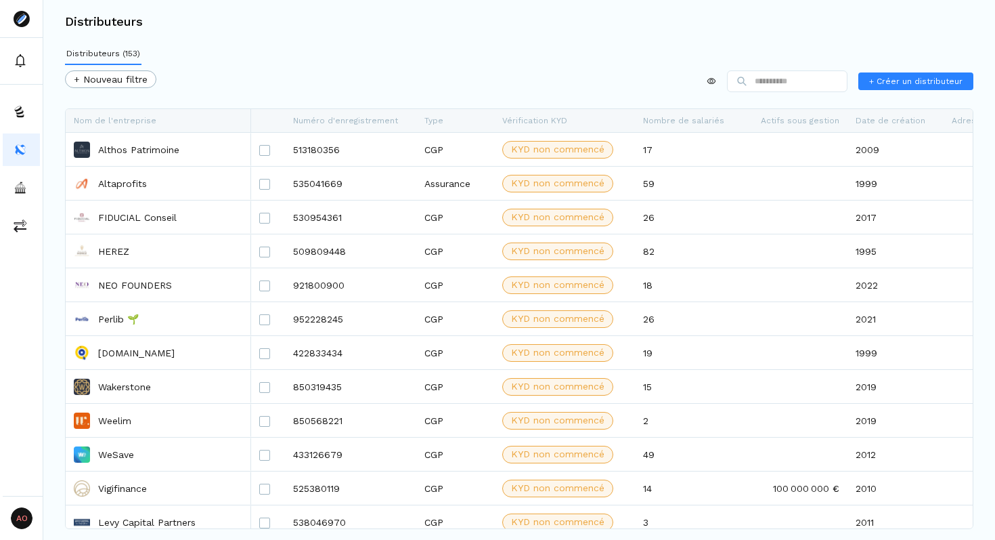 This screenshot has width=995, height=540. I want to click on div: 14, so click(689, 488).